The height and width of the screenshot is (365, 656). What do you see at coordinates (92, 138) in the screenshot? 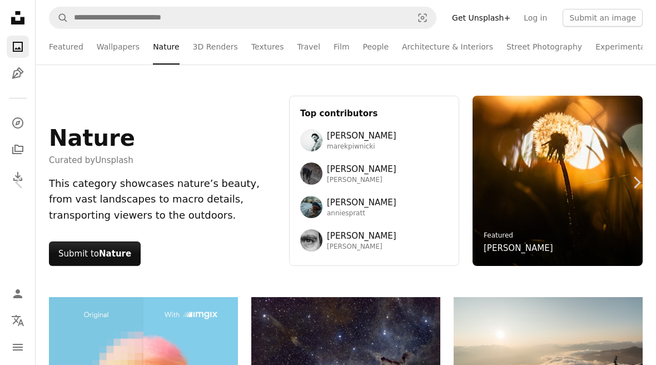
I see `h1: Nature` at bounding box center [92, 138].